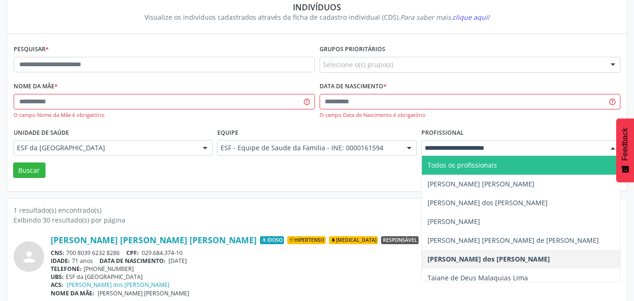 Image resolution: width=634 pixels, height=301 pixels. Describe the element at coordinates (470, 115) in the screenshot. I see `div: O campo Data de Nascimento é obrigatório` at that location.